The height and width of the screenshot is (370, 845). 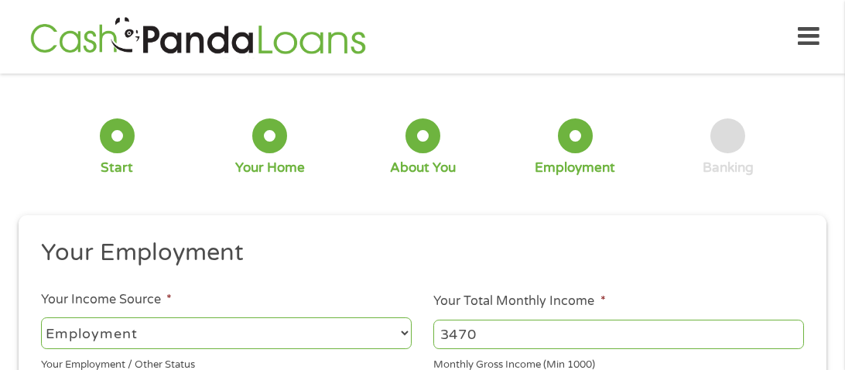 What do you see at coordinates (270, 168) in the screenshot?
I see `div: Your Home` at bounding box center [270, 168].